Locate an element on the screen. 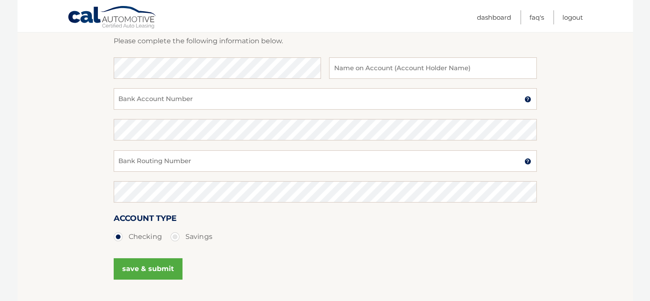  button: save & submit is located at coordinates (148, 269).